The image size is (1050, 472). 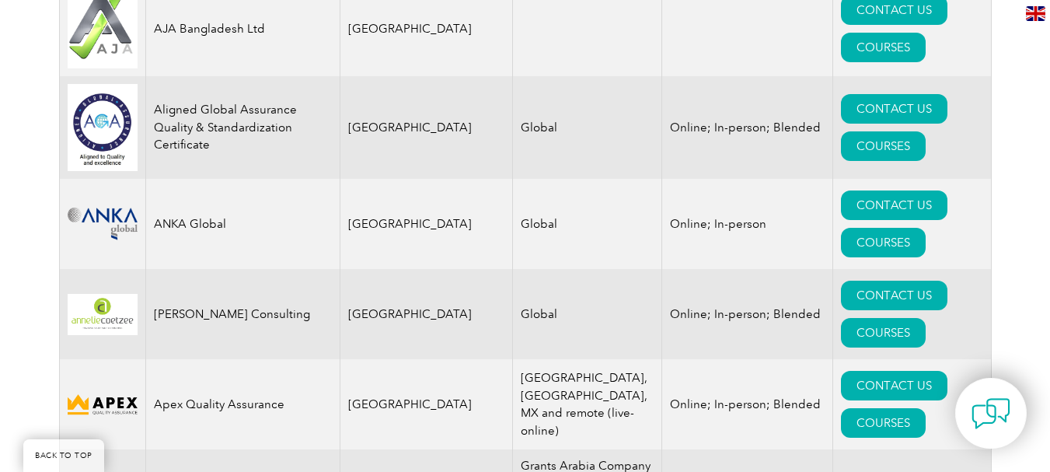 I want to click on td: Online; In-person, so click(x=748, y=224).